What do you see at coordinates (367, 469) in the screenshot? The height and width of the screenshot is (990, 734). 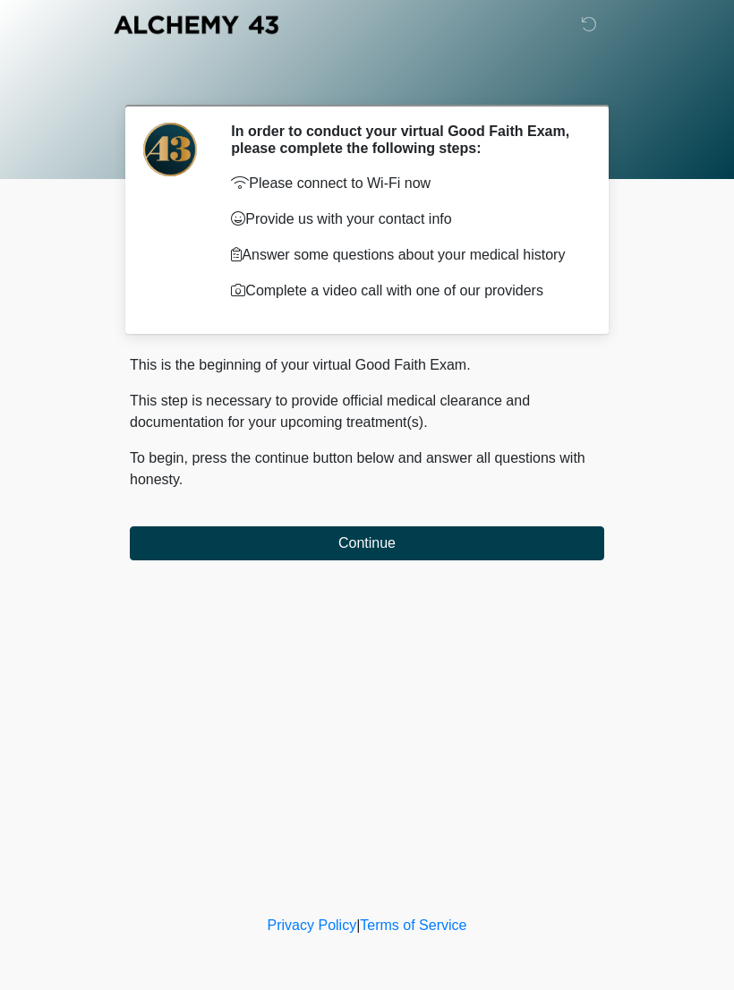 I see `p: To begin, press the continue button below and answer all questions with honesty.` at bounding box center [367, 469].